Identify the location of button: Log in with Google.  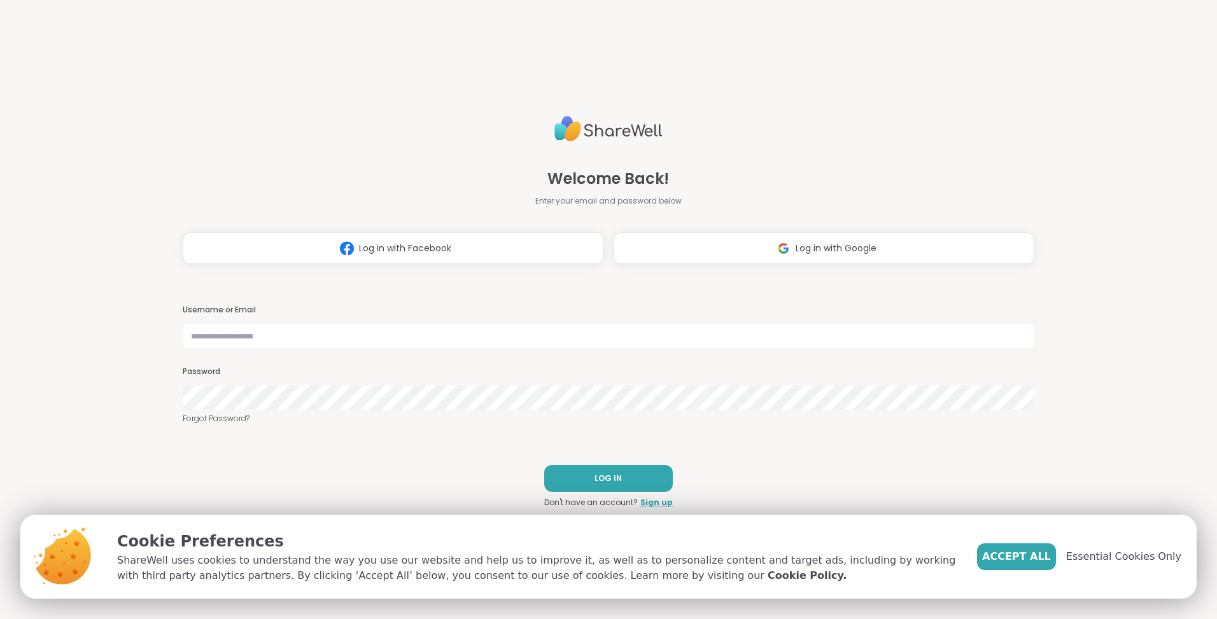
(824, 248).